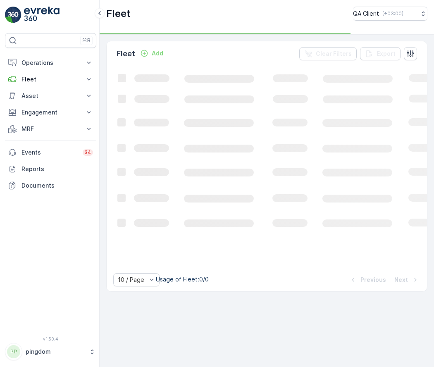 The image size is (434, 367). What do you see at coordinates (328, 54) in the screenshot?
I see `button: Clear Filters` at bounding box center [328, 54].